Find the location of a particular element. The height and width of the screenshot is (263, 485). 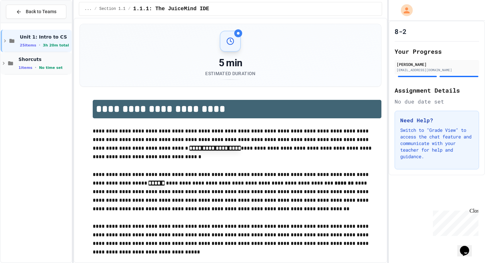

h2: Assignment Details is located at coordinates (437, 90).